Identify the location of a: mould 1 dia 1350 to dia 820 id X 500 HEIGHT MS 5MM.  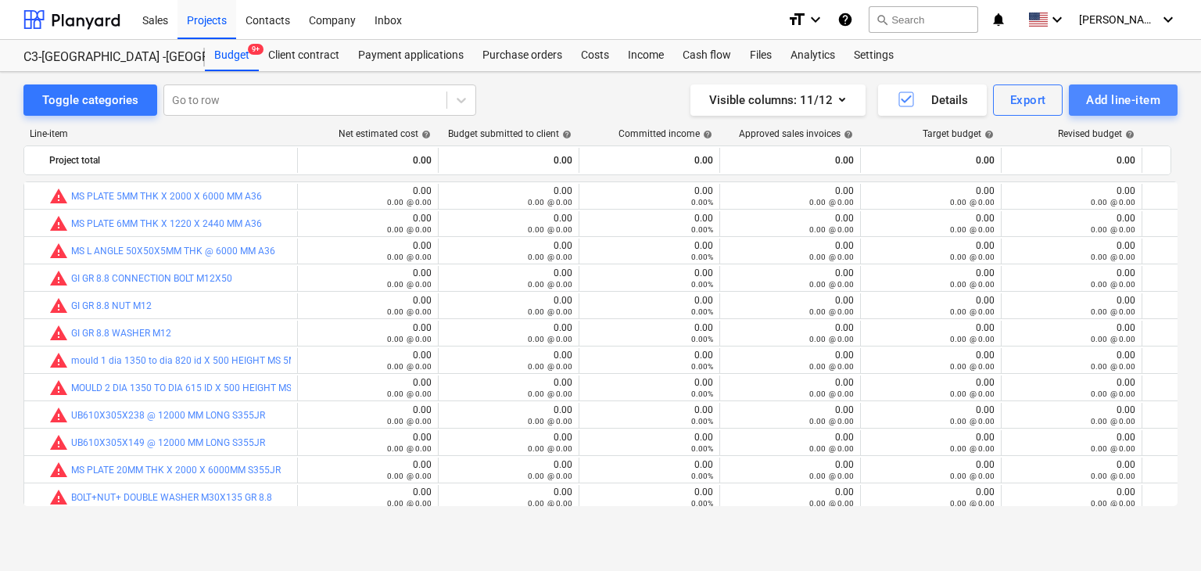
(188, 360).